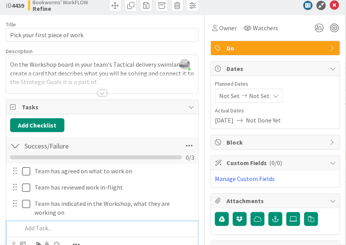 The width and height of the screenshot is (346, 245). Describe the element at coordinates (185, 64) in the screenshot. I see `img: jIClQ55mJEe4la83176FWmfCkxn1SgSj.jpg` at that location.